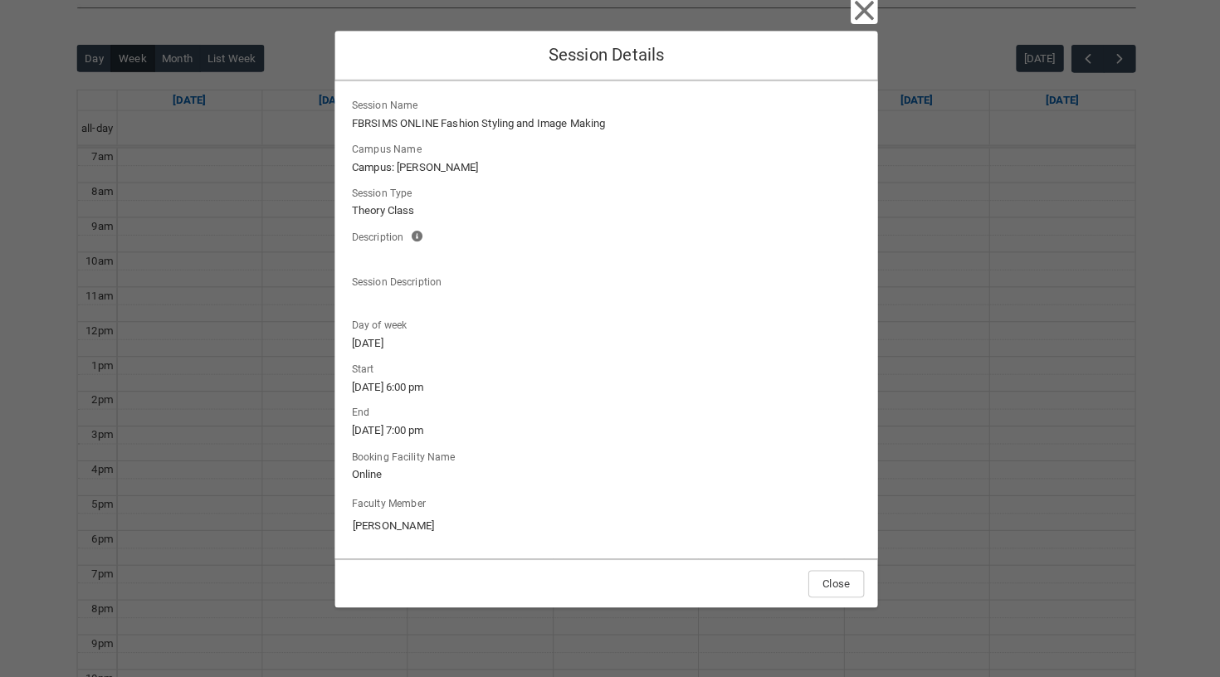 The width and height of the screenshot is (1220, 677). What do you see at coordinates (397, 114) in the screenshot?
I see `span: Session Name` at bounding box center [397, 114].